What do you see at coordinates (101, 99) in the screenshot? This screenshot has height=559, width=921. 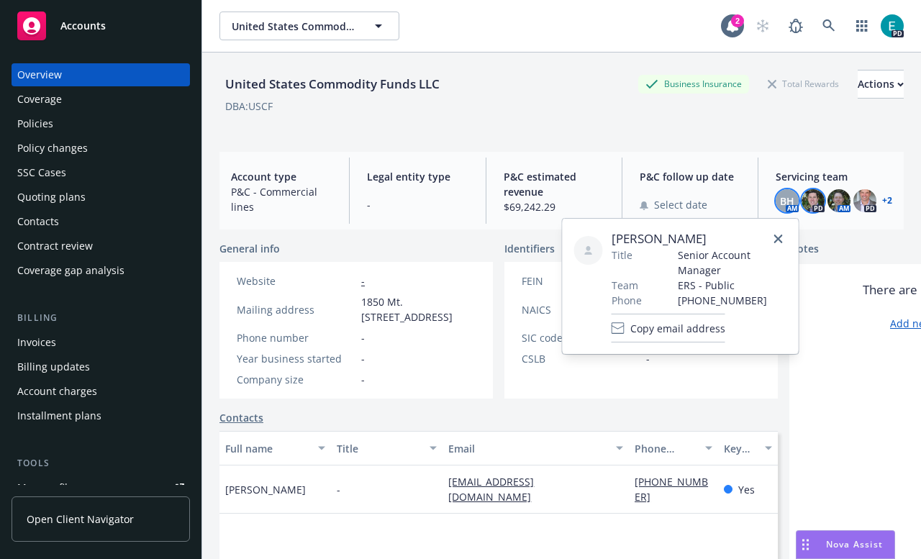 I see `a: Coverage` at bounding box center [101, 99].